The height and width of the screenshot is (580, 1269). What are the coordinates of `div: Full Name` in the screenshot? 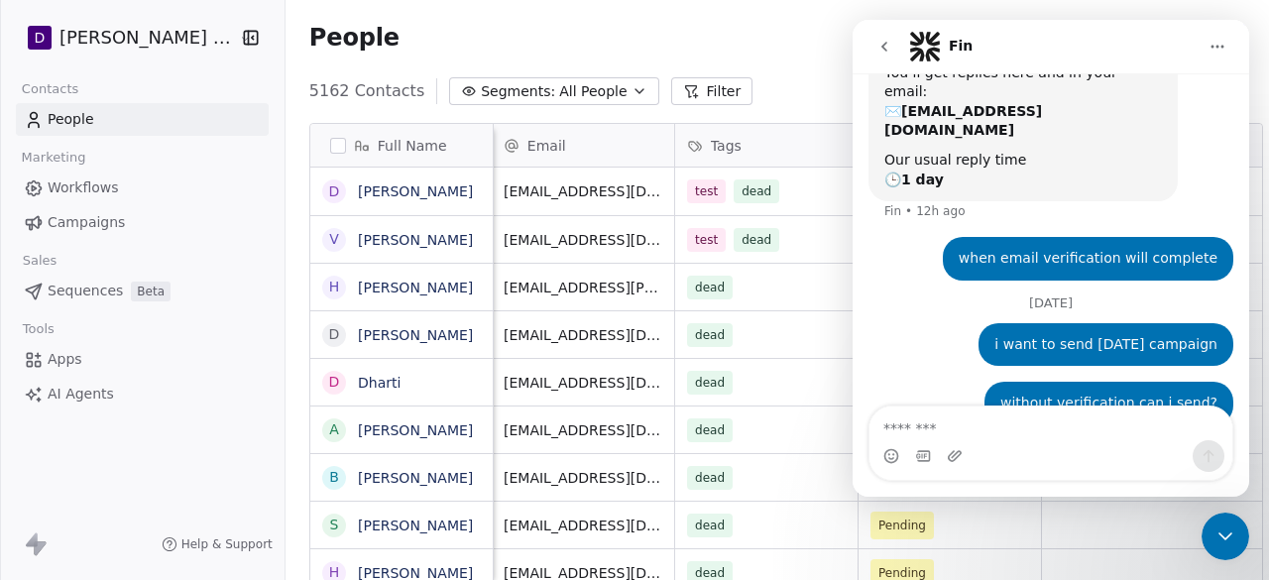 It's located at (402, 145).